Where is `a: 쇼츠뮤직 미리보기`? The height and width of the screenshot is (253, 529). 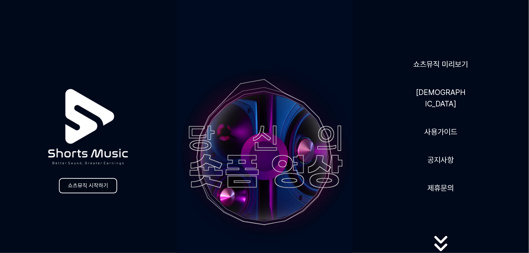
a: 쇼츠뮤직 미리보기 is located at coordinates (441, 64).